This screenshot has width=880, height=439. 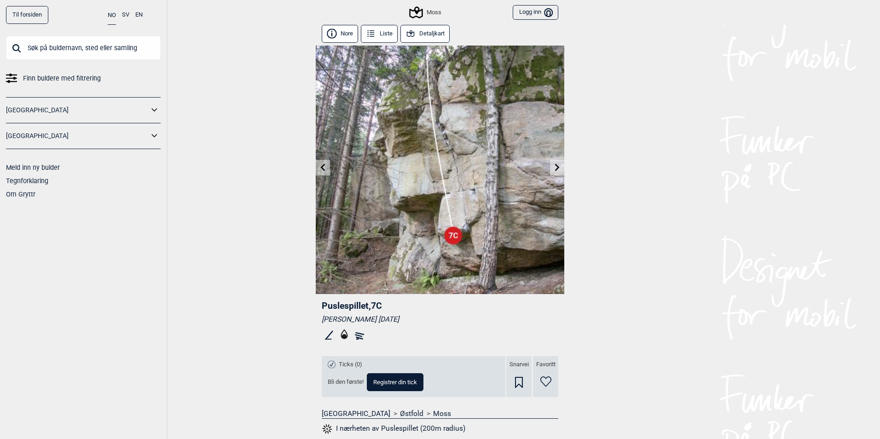 I want to click on span: Bli den første!, so click(x=346, y=382).